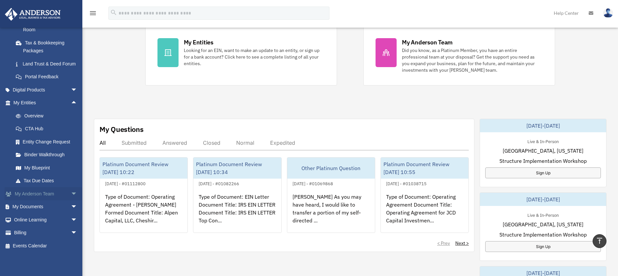  I want to click on div: All, so click(102, 143).